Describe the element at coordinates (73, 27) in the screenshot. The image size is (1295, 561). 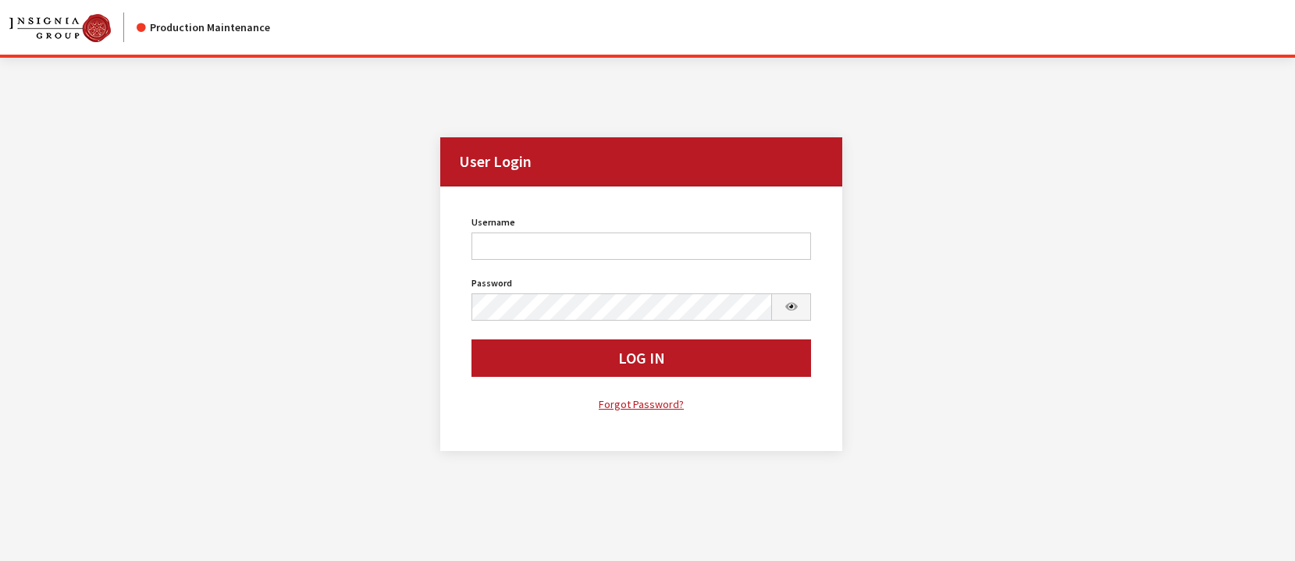
I see `a: Insignia Group logo` at that location.